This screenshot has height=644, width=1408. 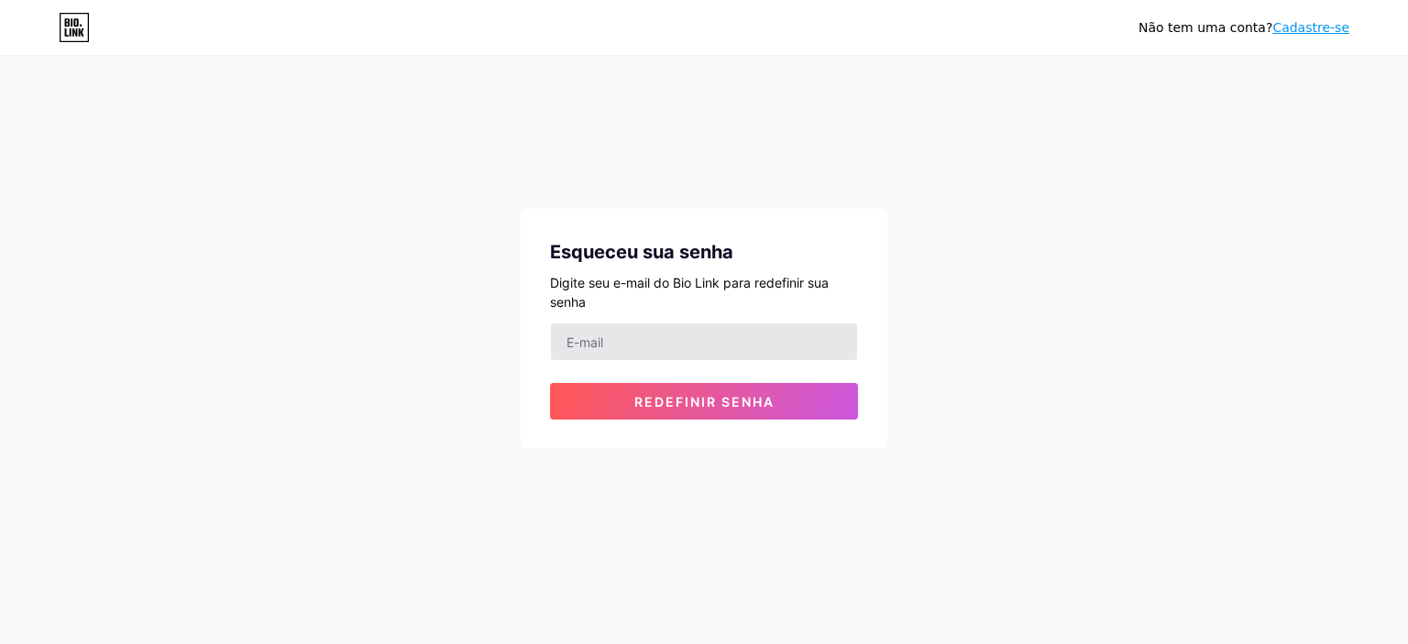 What do you see at coordinates (689, 292) in the screenshot?
I see `font: Digite seu e-mail do Bio Link para redefinir sua senha` at bounding box center [689, 292].